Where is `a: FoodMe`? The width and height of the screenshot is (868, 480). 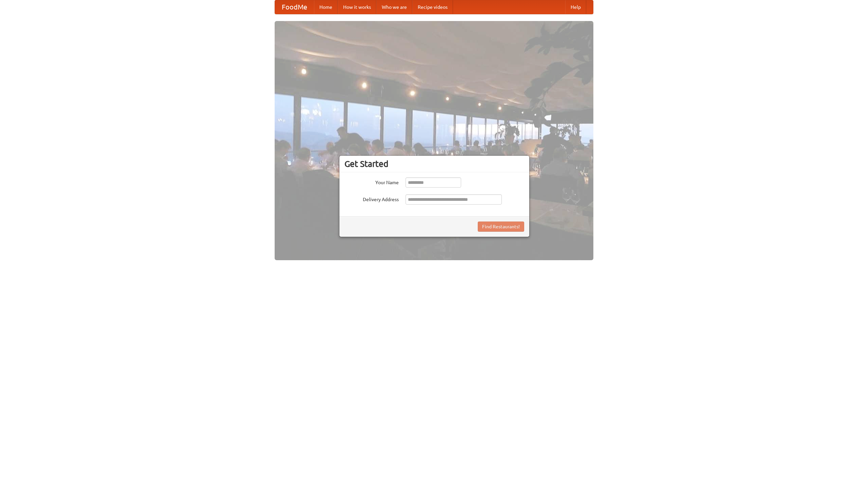 a: FoodMe is located at coordinates (294, 7).